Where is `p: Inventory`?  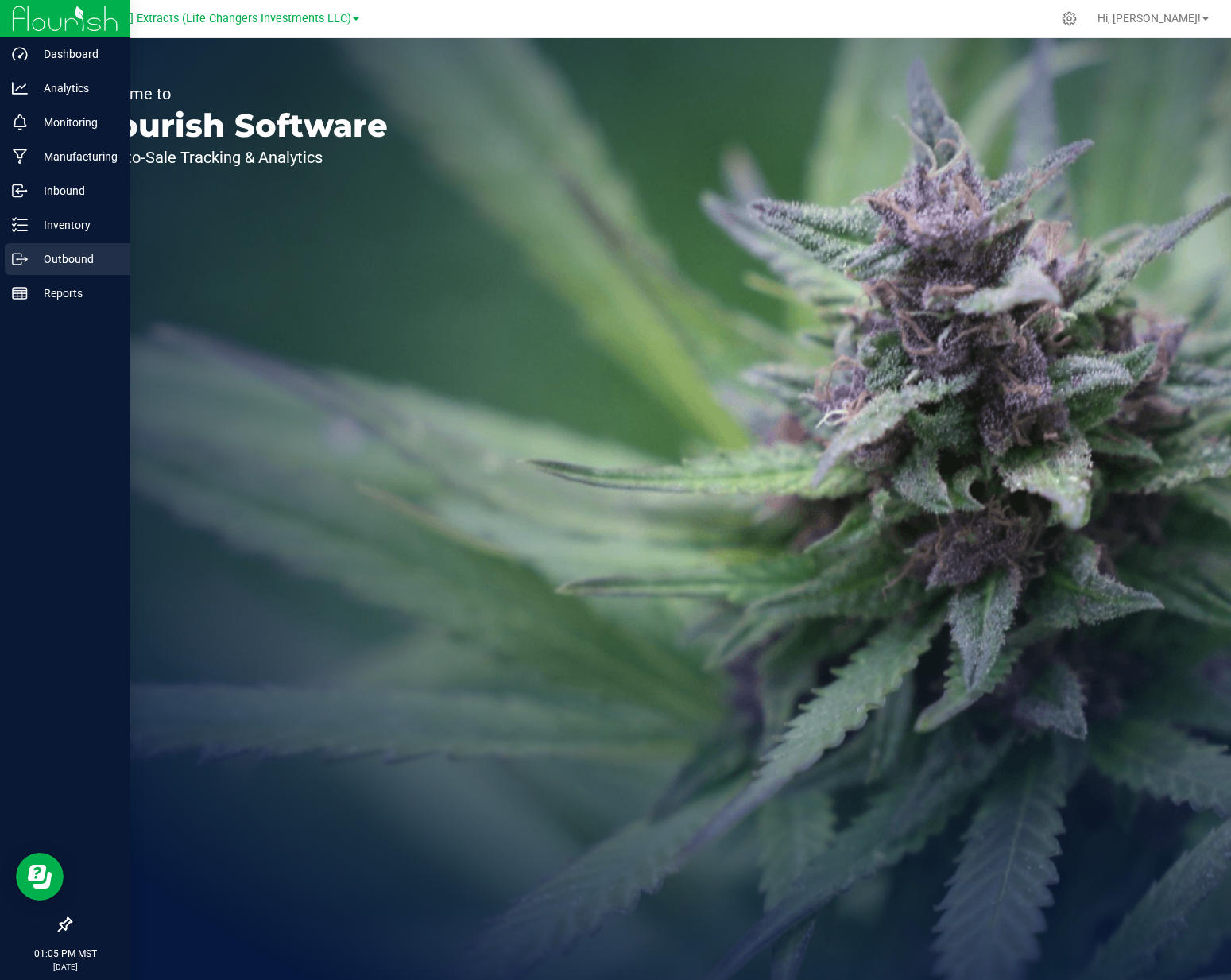 p: Inventory is located at coordinates (75, 225).